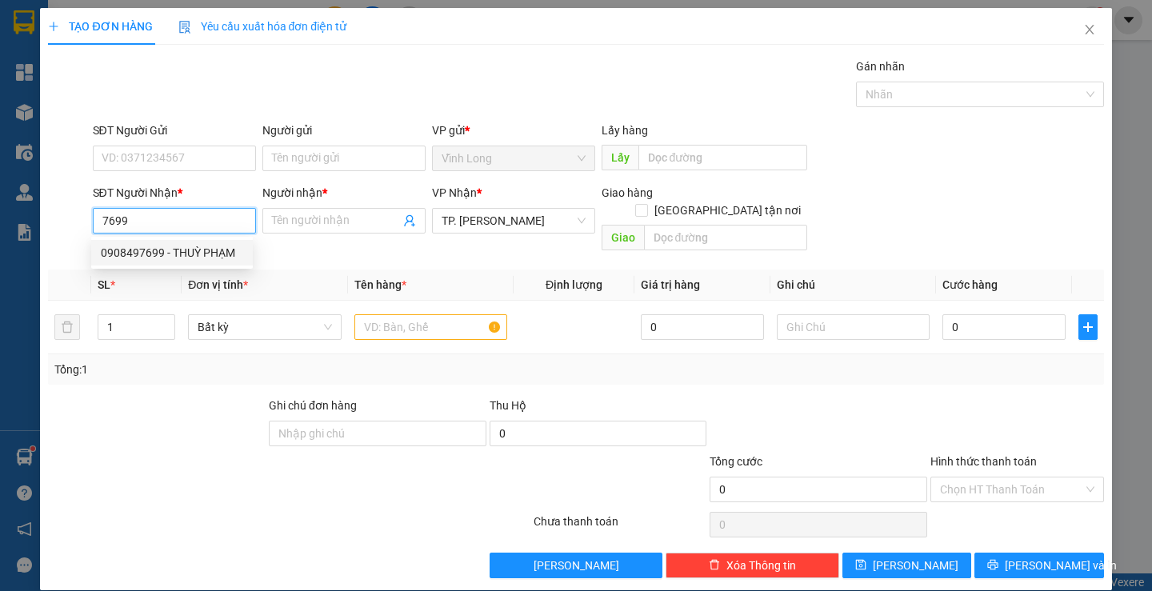 This screenshot has width=1152, height=591. What do you see at coordinates (172, 253) in the screenshot?
I see `div: 0908497699 - THUỲ PHẠM` at bounding box center [172, 253].